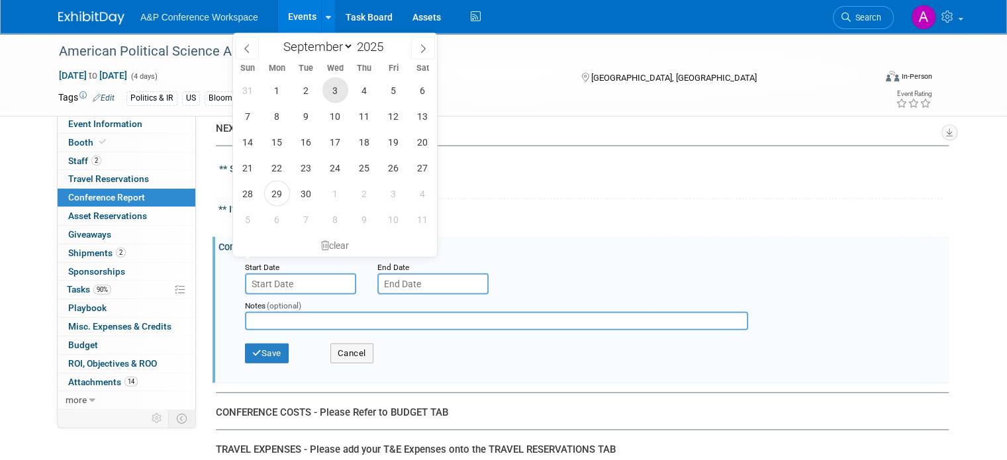 The width and height of the screenshot is (1007, 460). I want to click on span: ROI, Objectives & ROO, so click(113, 364).